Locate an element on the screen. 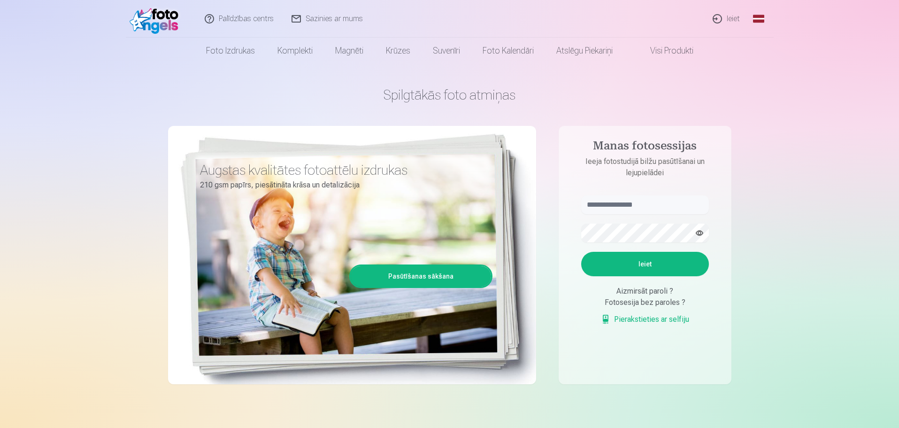  h1: Spilgtākās foto atmiņas is located at coordinates (450, 95).